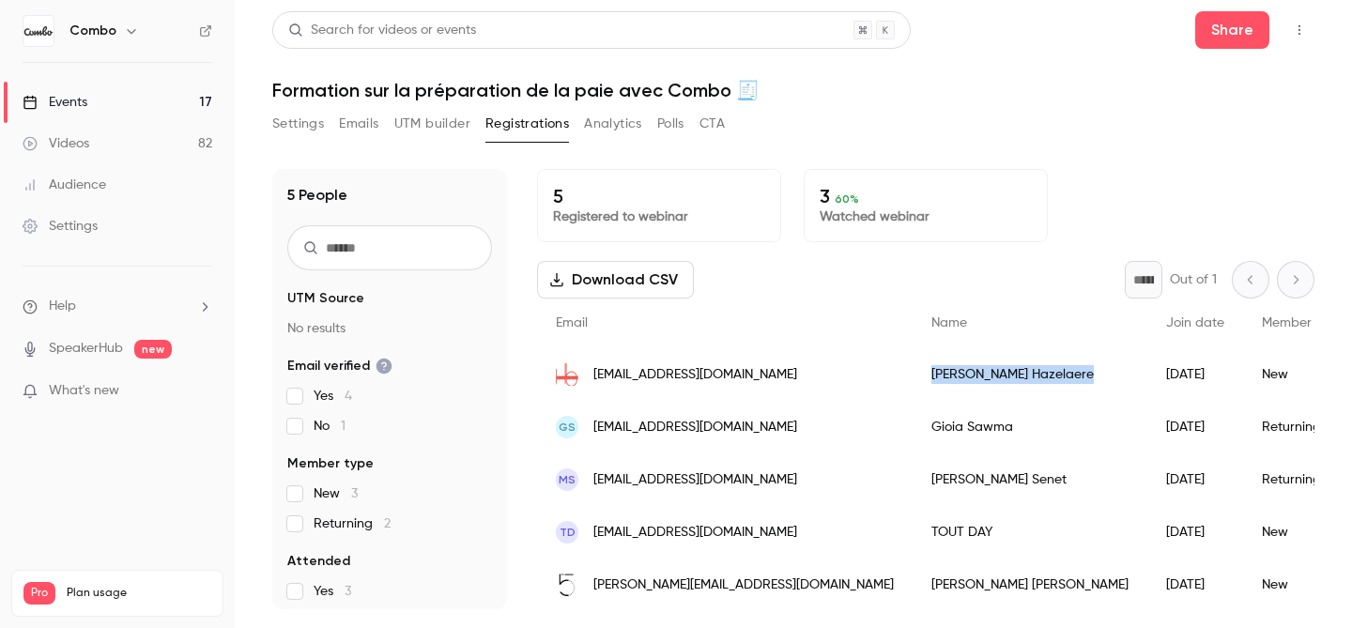 This screenshot has height=628, width=1352. Describe the element at coordinates (659, 196) in the screenshot. I see `p: 5` at that location.